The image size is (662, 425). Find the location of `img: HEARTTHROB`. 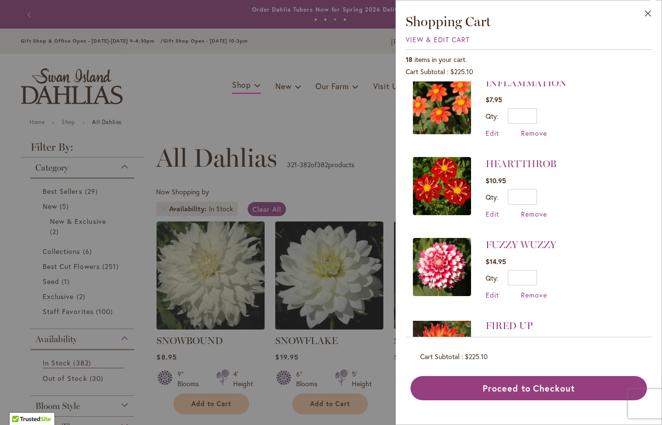

img: HEARTTHROB is located at coordinates (442, 186).